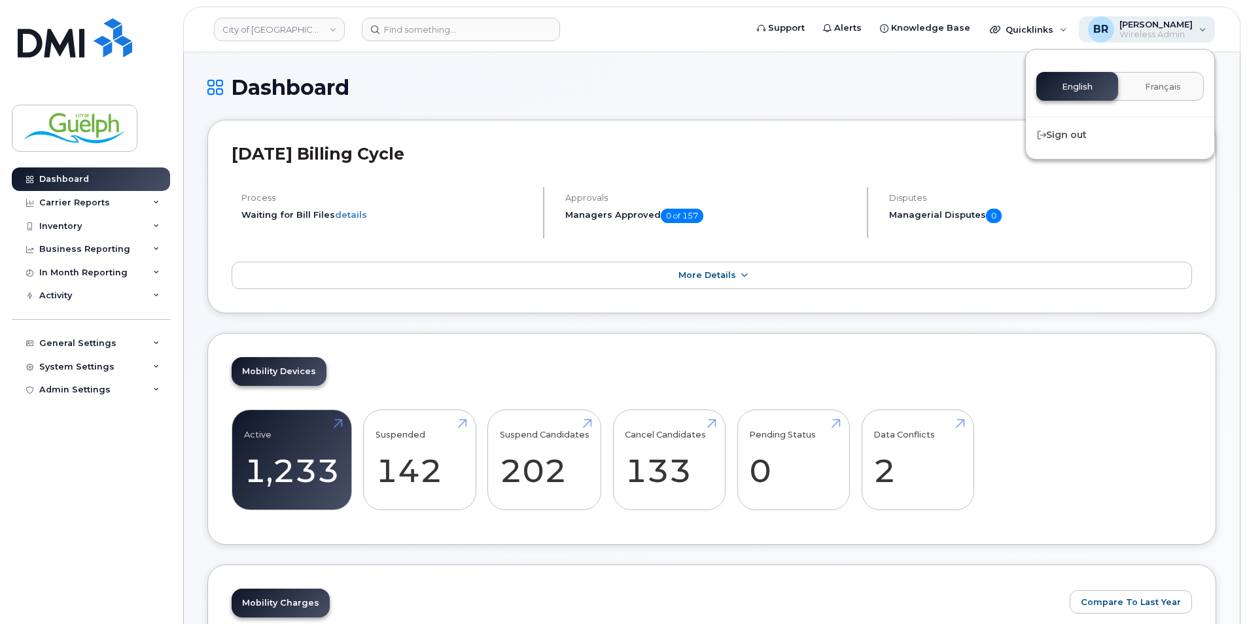  What do you see at coordinates (712, 87) in the screenshot?
I see `h1: Dashboard` at bounding box center [712, 87].